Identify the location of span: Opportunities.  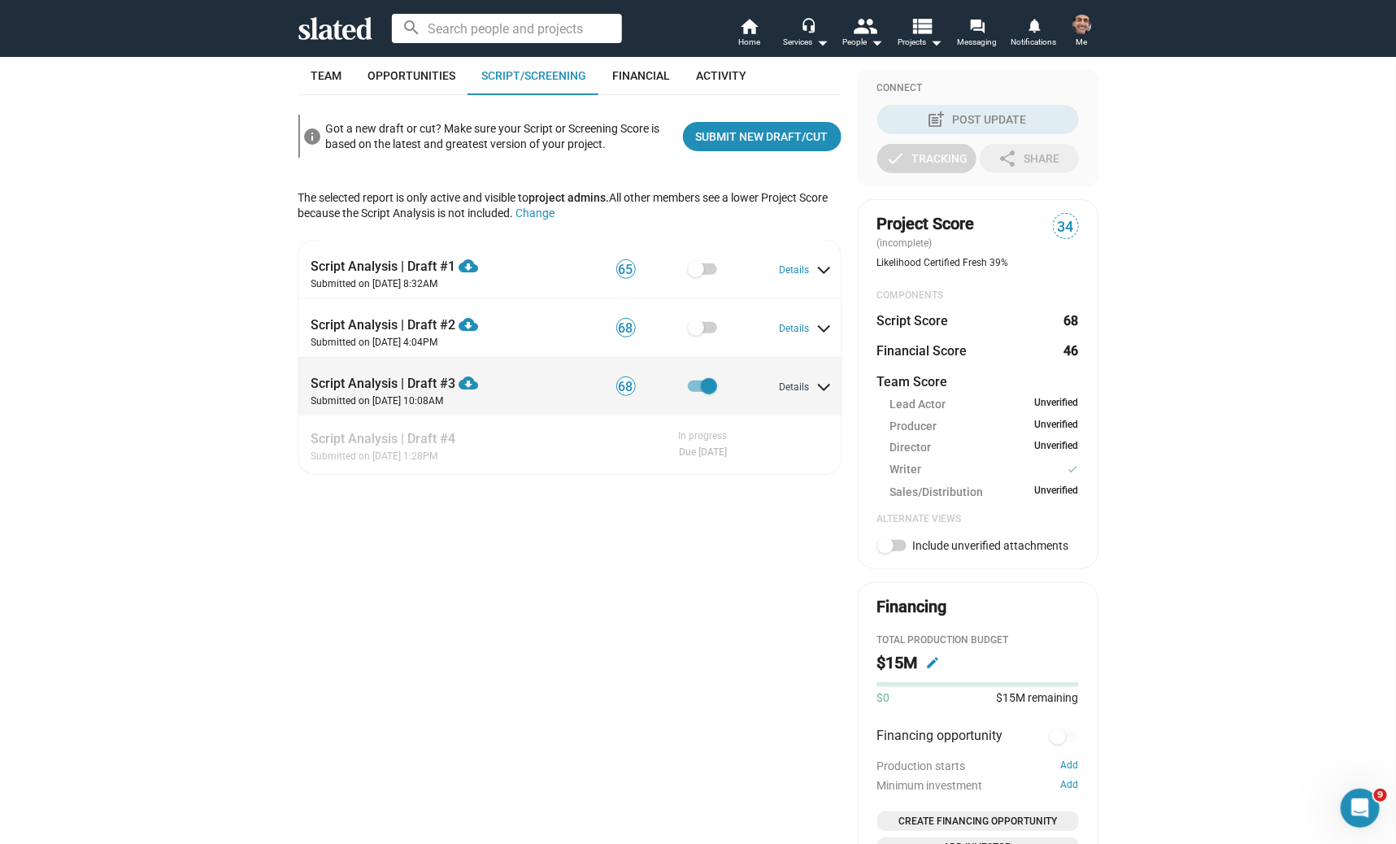
(412, 76).